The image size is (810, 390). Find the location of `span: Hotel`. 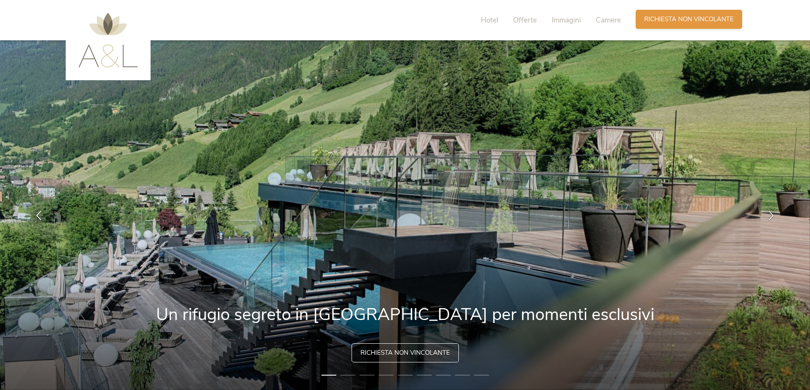

span: Hotel is located at coordinates (490, 20).